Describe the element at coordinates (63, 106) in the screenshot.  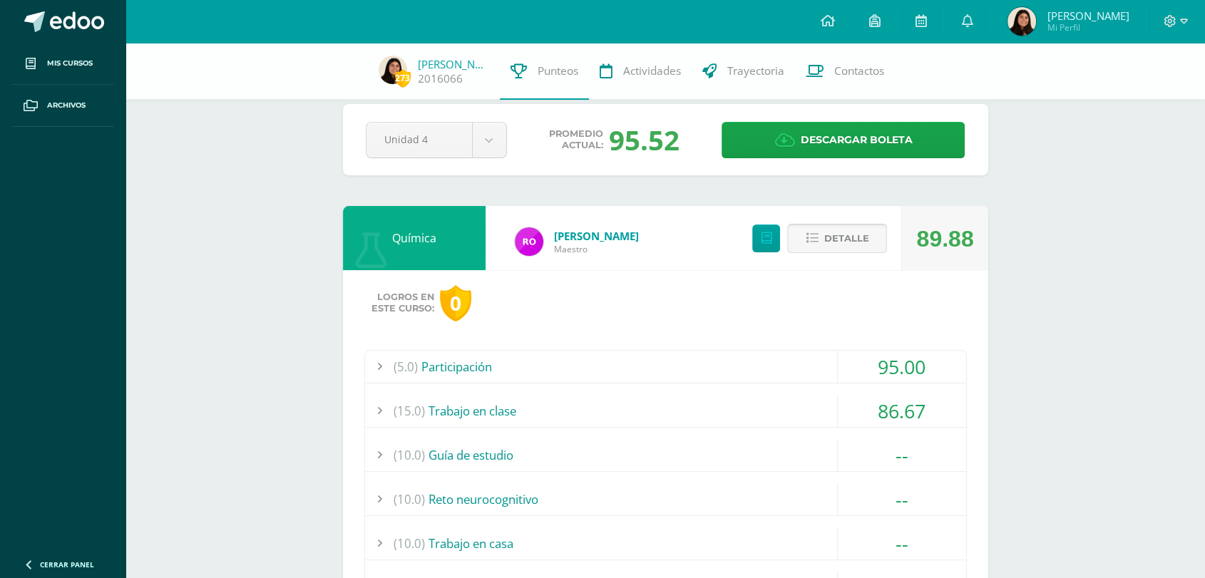
I see `a: Archivos` at that location.